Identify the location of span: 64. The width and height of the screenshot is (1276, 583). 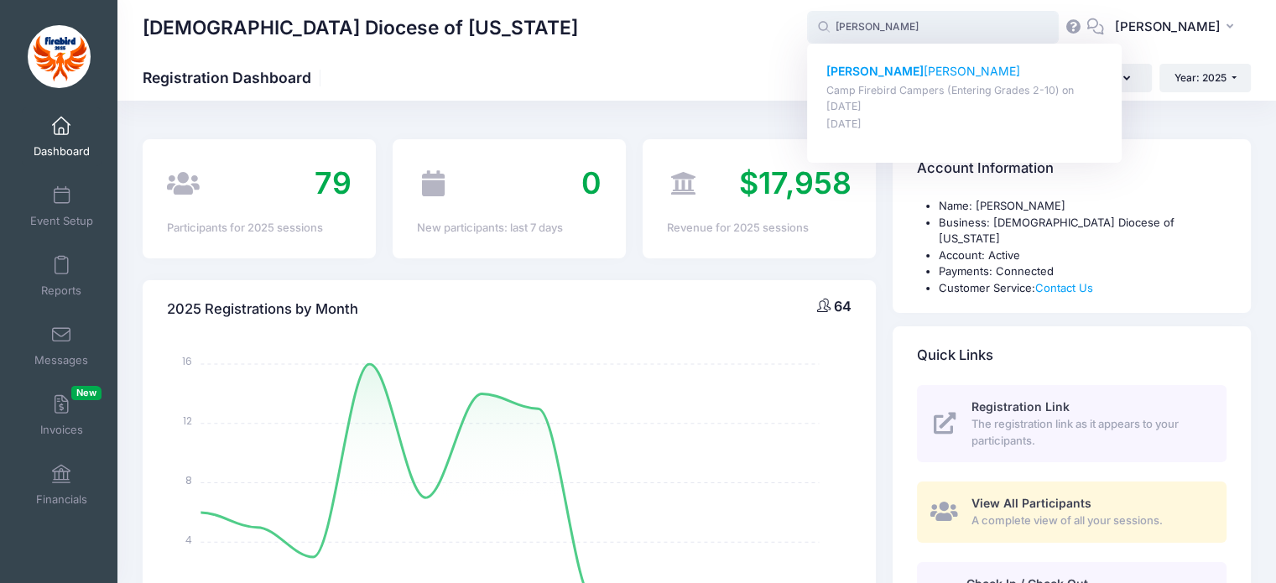
(842, 306).